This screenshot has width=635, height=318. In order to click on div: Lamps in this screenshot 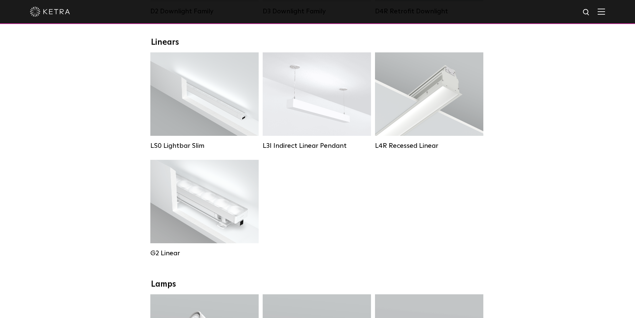, I will do `click(318, 284)`.